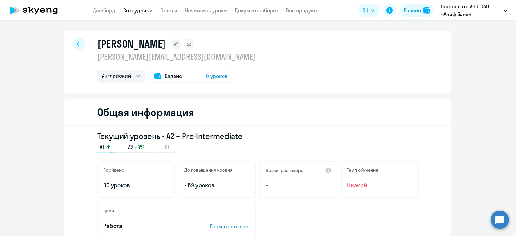  What do you see at coordinates (230, 227) in the screenshot?
I see `p: Посмотреть все` at bounding box center [230, 227].